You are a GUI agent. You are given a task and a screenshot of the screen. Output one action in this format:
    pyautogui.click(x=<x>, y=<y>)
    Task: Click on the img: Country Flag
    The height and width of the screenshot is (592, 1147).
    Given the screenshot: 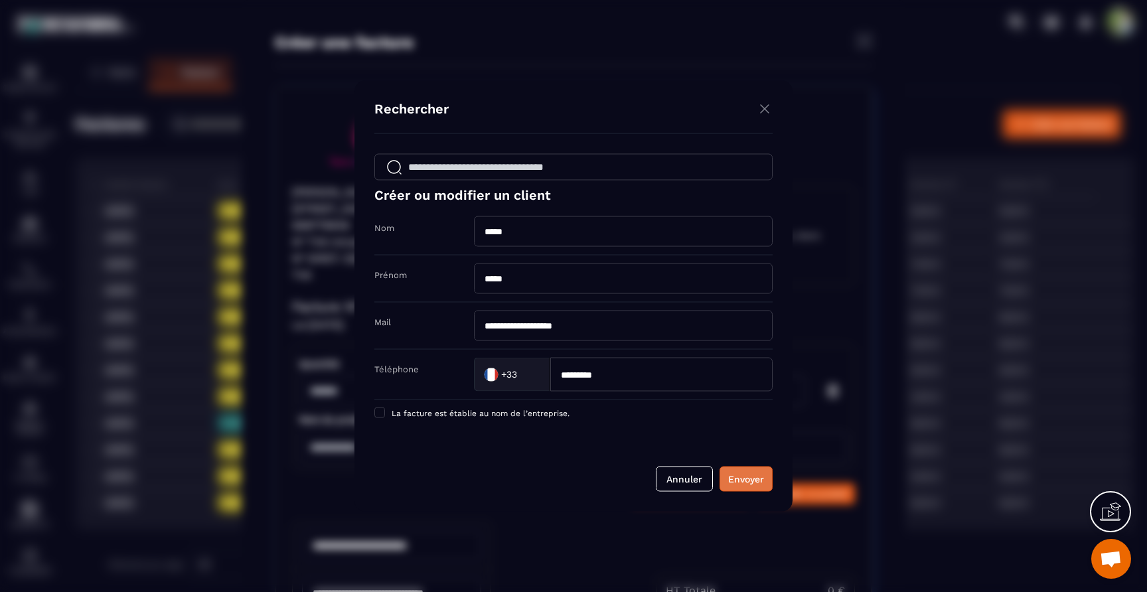 What is the action you would take?
    pyautogui.click(x=491, y=374)
    